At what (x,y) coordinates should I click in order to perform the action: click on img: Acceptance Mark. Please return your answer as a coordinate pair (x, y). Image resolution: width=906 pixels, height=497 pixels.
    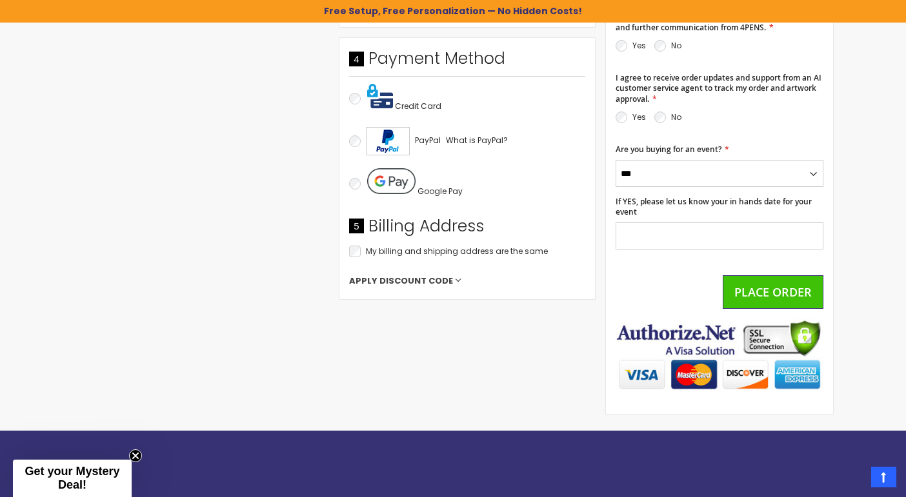
    Looking at the image, I should click on (388, 141).